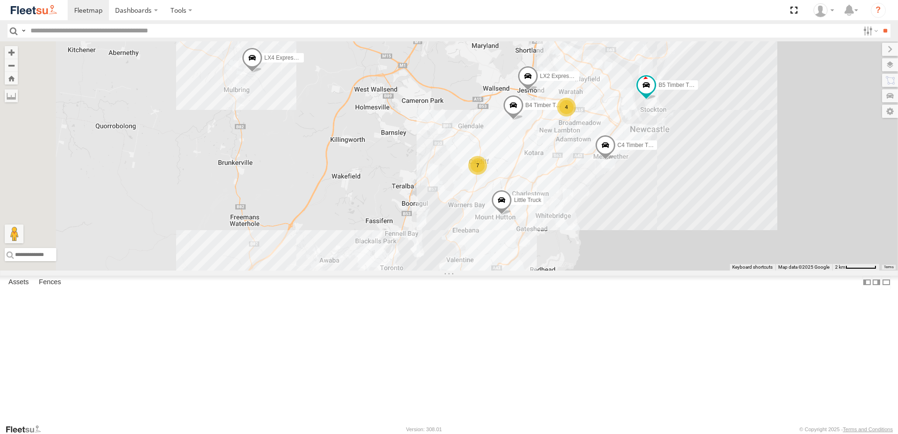  I want to click on div: © Copyright 2025 -, so click(846, 429).